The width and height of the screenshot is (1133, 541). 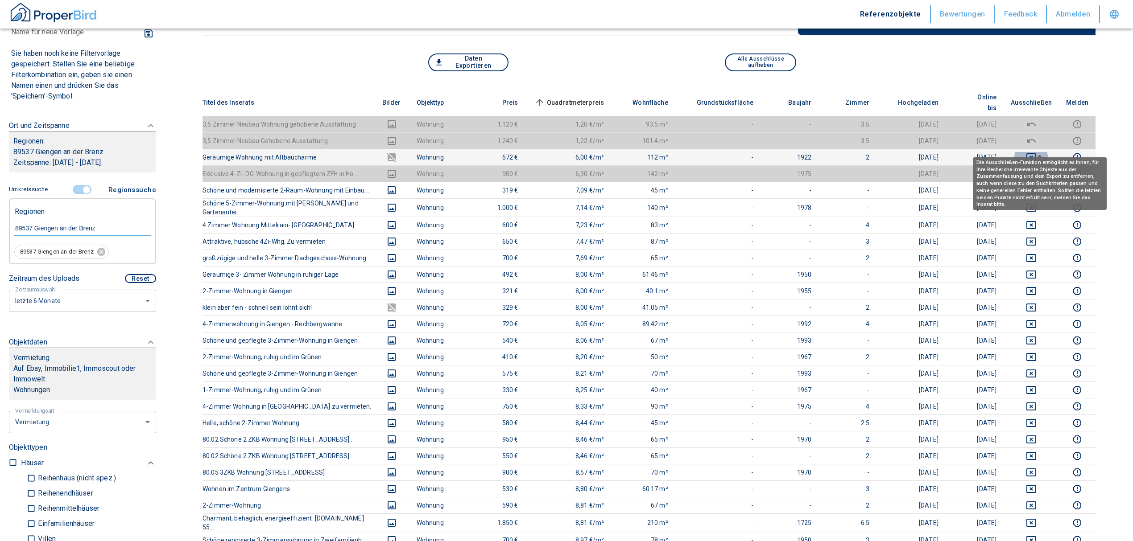 I want to click on td: 2, so click(x=847, y=157).